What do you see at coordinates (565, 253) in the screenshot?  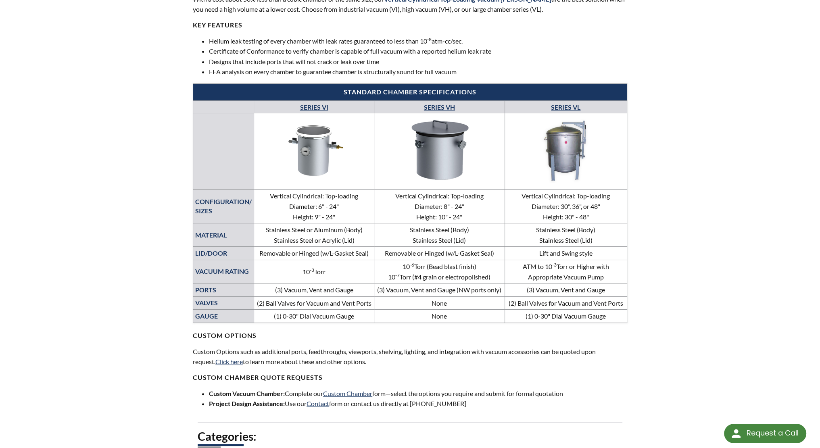 I see `td: Lift and Swing style` at bounding box center [565, 253].